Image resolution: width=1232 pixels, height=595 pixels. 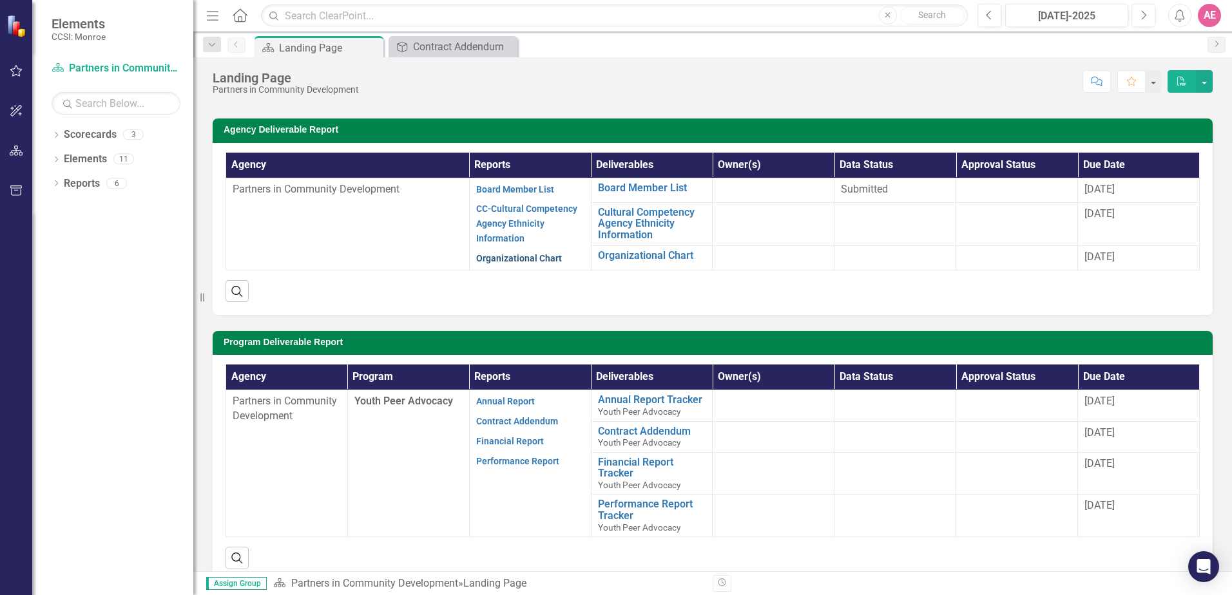 What do you see at coordinates (236, 584) in the screenshot?
I see `span: Assign Group` at bounding box center [236, 584].